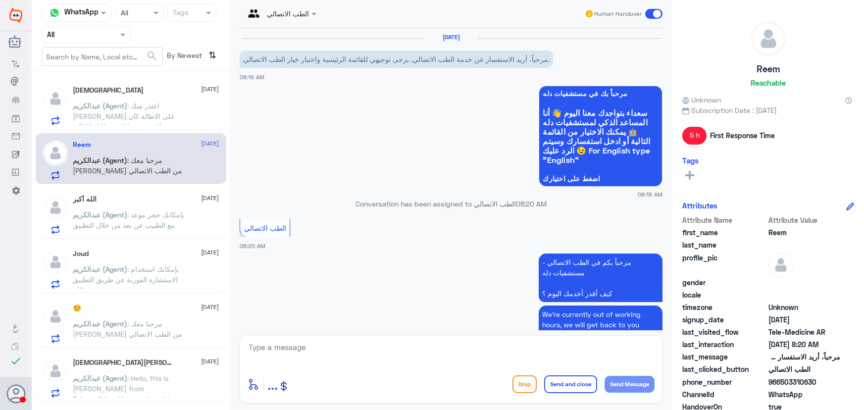  I want to click on span: : بإمكانك استخدام الاستشارة الفورية عن طريق التطبيق الآن, so click(126, 279).